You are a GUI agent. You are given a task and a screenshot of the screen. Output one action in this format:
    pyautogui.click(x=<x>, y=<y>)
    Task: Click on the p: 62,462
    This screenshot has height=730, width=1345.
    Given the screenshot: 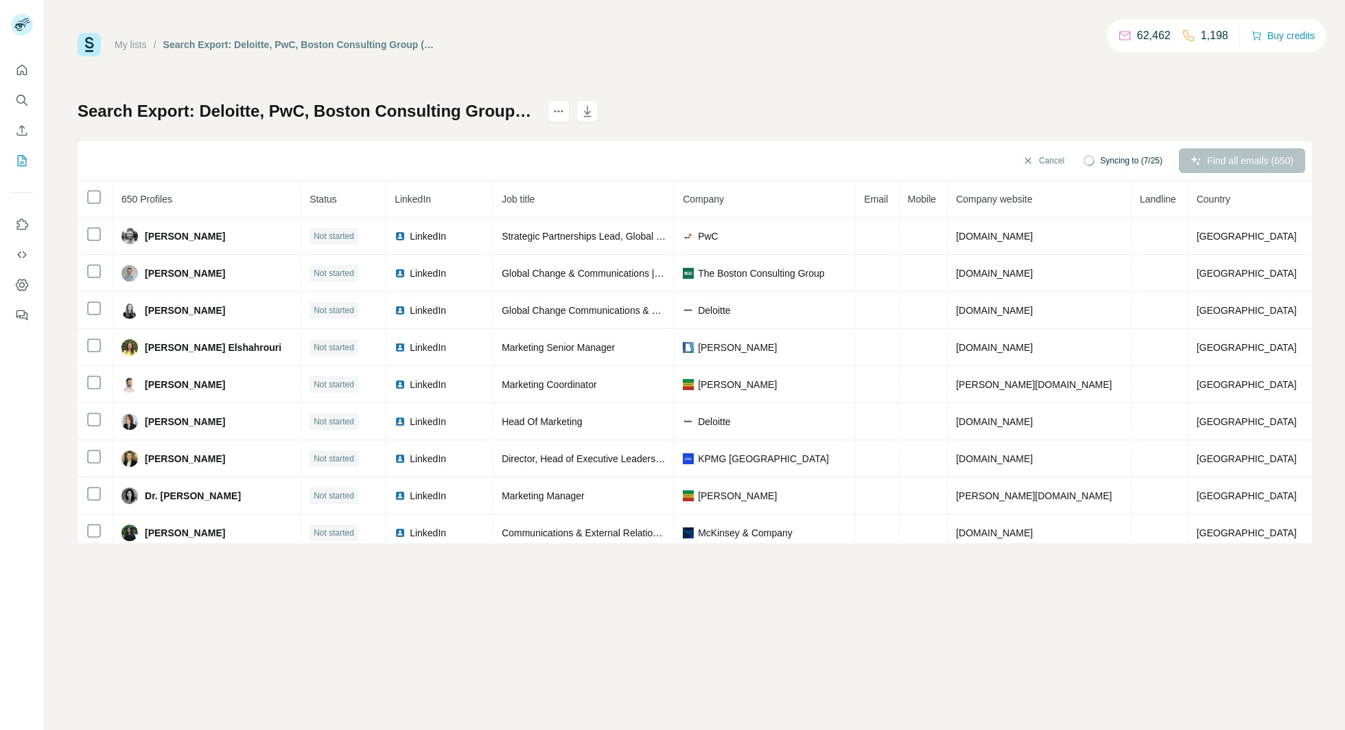 What is the action you would take?
    pyautogui.click(x=1154, y=36)
    